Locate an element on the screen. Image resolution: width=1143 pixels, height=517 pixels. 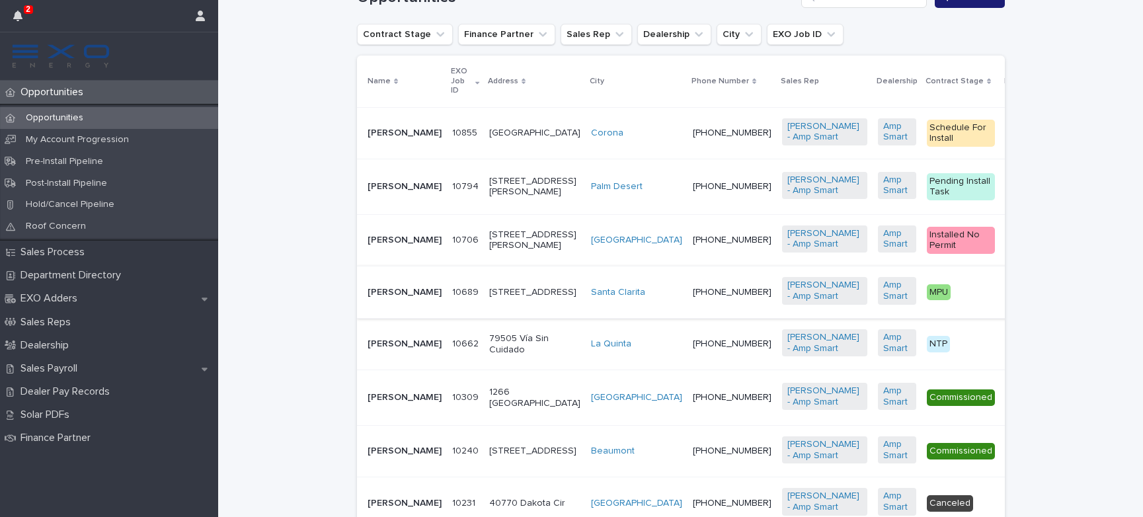
div: 2 is located at coordinates (22, 20).